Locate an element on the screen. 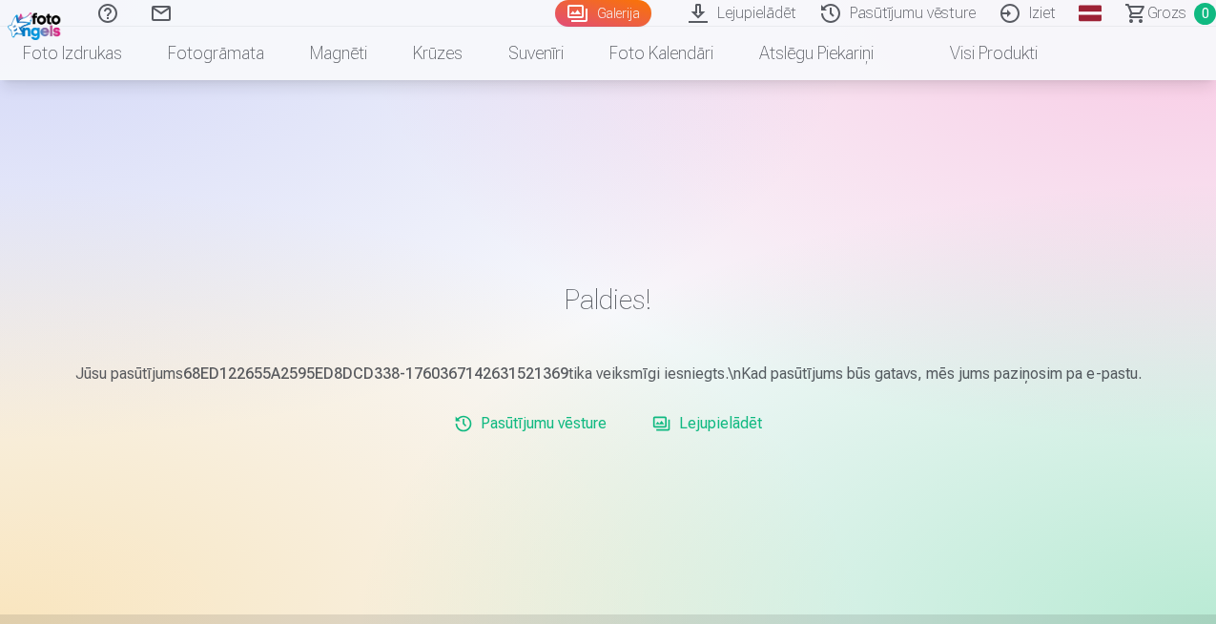 This screenshot has height=624, width=1216. a: Magnēti is located at coordinates (338, 53).